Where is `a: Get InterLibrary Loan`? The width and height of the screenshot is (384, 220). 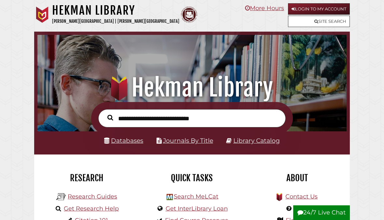 a: Get InterLibrary Loan is located at coordinates (197, 208).